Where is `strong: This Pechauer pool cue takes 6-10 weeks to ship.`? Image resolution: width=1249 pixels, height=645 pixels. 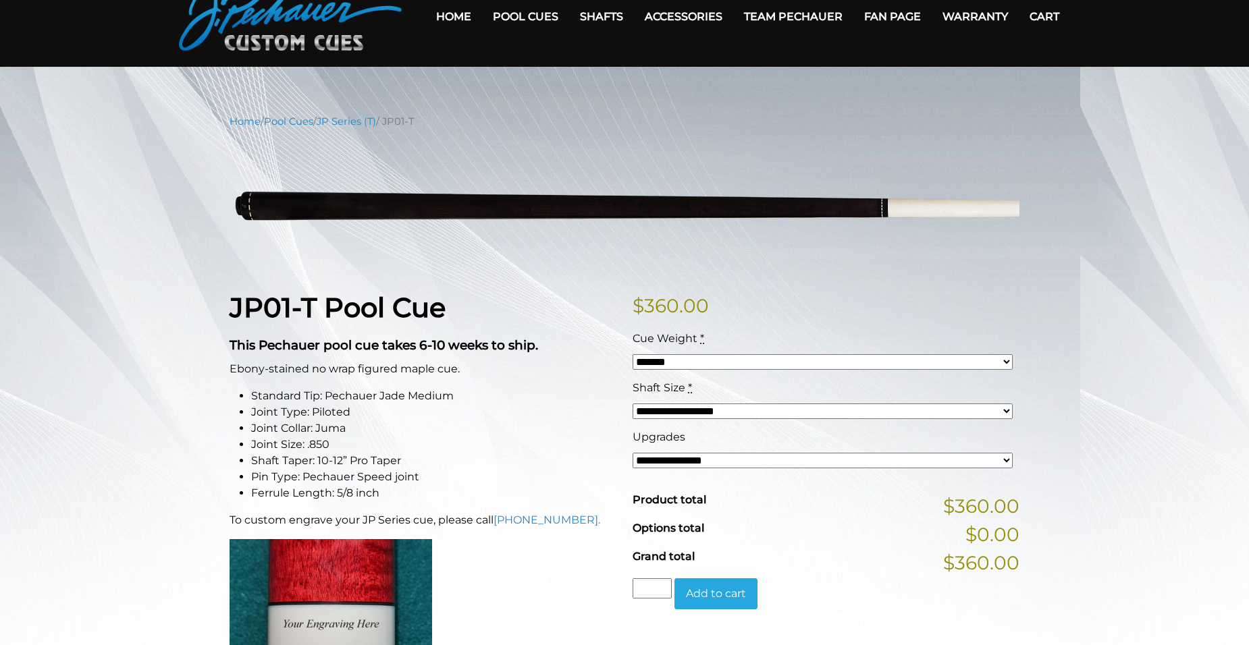
strong: This Pechauer pool cue takes 6-10 weeks to ship. is located at coordinates (383, 345).